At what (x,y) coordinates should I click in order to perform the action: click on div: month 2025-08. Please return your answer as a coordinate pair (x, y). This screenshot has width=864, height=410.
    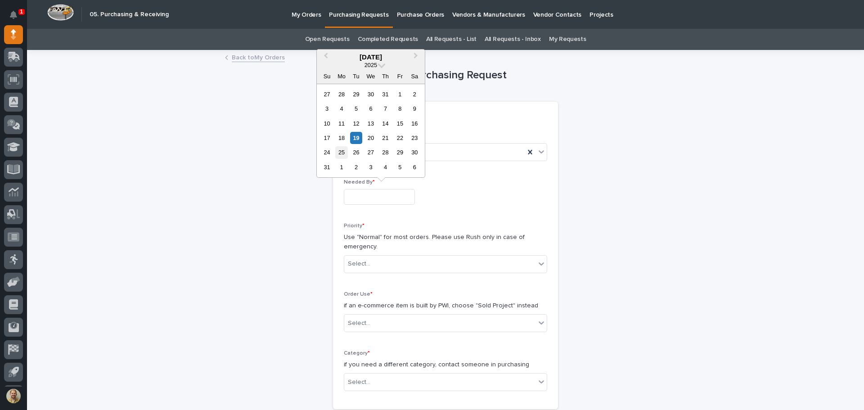
    Looking at the image, I should click on (370, 130).